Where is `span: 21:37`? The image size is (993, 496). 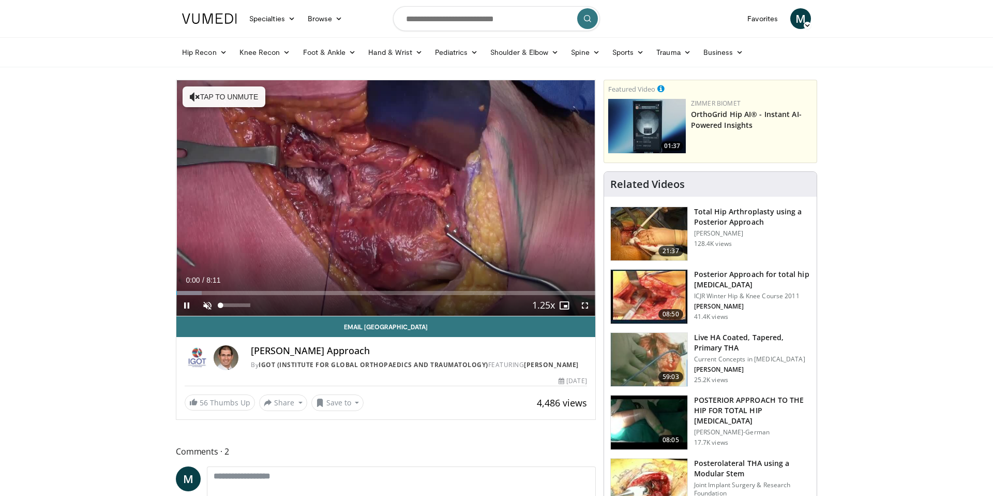
span: 21:37 is located at coordinates (671, 251).